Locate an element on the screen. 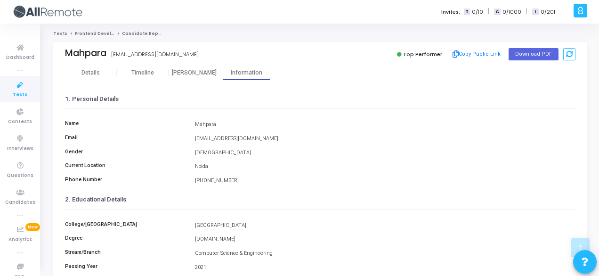 The width and height of the screenshot is (599, 276). button: Copy Public Link is located at coordinates (477, 54).